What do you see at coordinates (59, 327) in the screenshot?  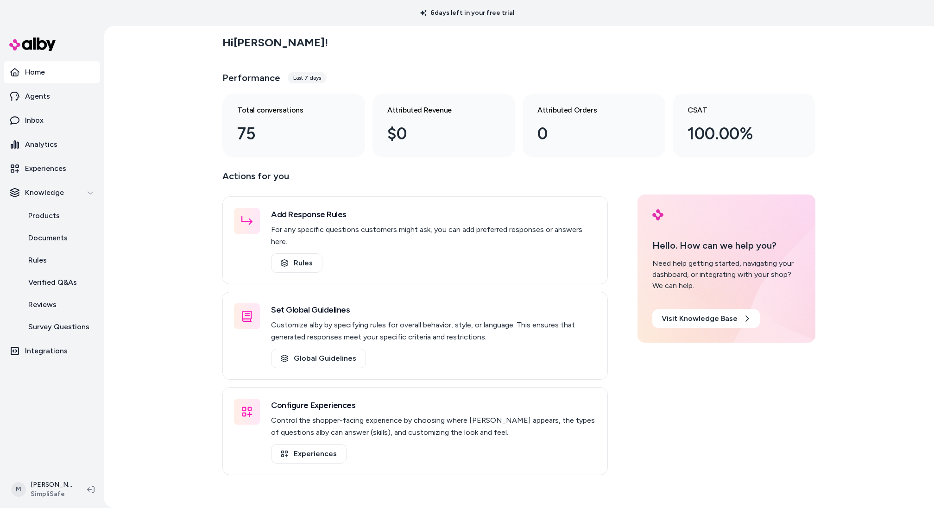 I see `a: Survey Questions` at bounding box center [59, 327].